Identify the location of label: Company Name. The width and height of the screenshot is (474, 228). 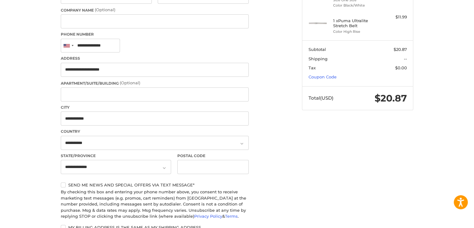
(155, 10).